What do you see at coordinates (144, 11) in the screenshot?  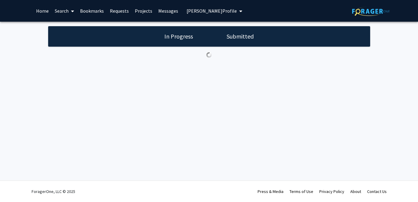 I see `a: Projects` at bounding box center [144, 11].